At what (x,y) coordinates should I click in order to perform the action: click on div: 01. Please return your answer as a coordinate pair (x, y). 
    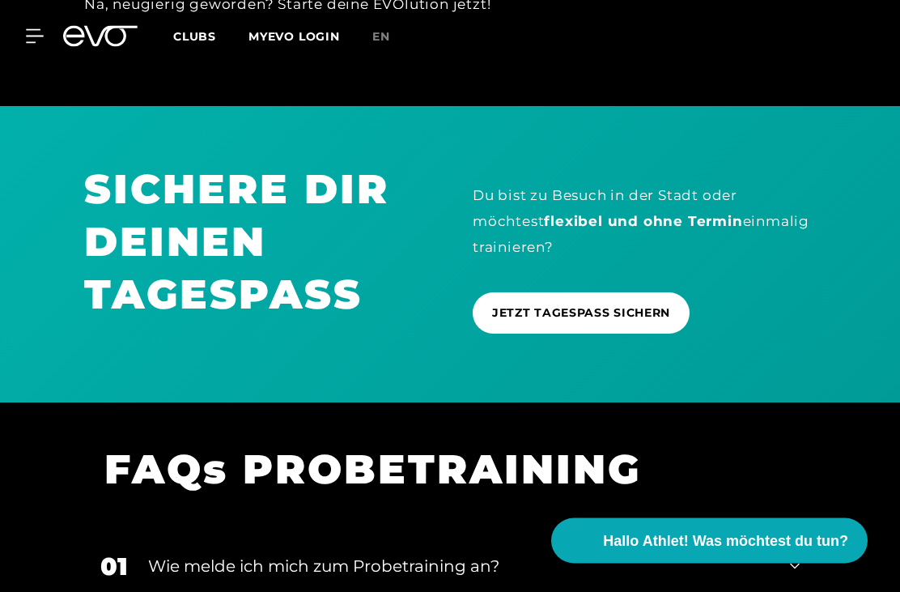
    Looking at the image, I should click on (114, 567).